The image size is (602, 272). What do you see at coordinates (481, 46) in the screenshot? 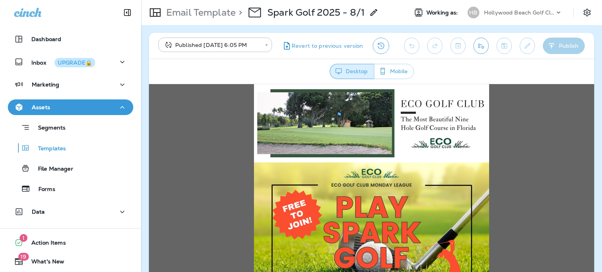
I see `button: Send test email` at bounding box center [481, 46].